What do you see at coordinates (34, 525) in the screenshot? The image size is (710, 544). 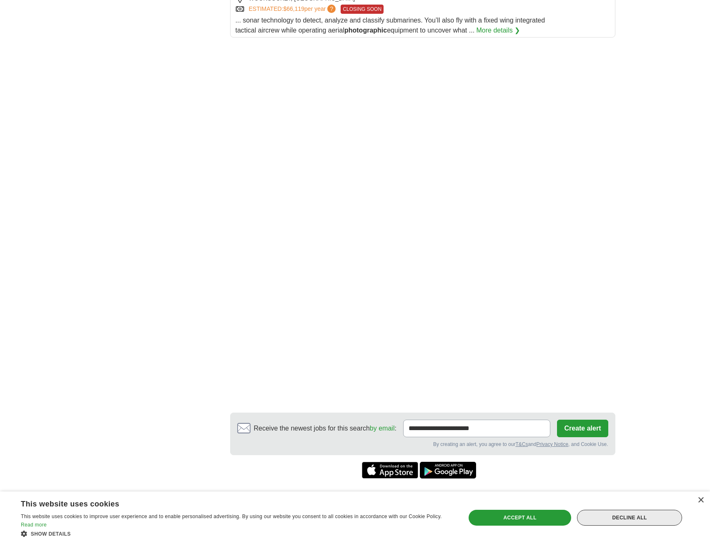 I see `a: Read more, opens a new window` at bounding box center [34, 525].